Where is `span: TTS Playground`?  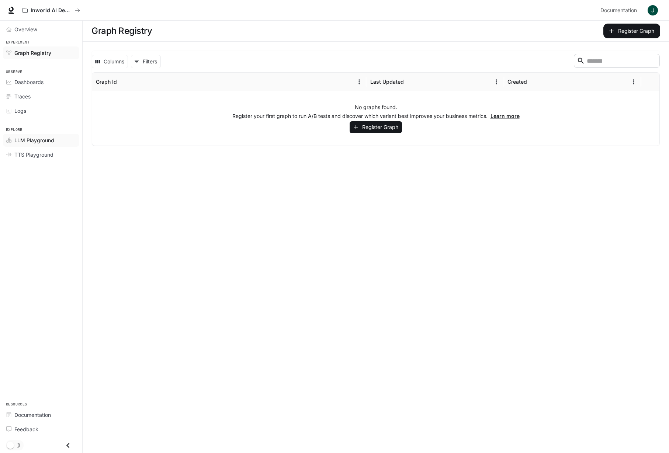 span: TTS Playground is located at coordinates (34, 155).